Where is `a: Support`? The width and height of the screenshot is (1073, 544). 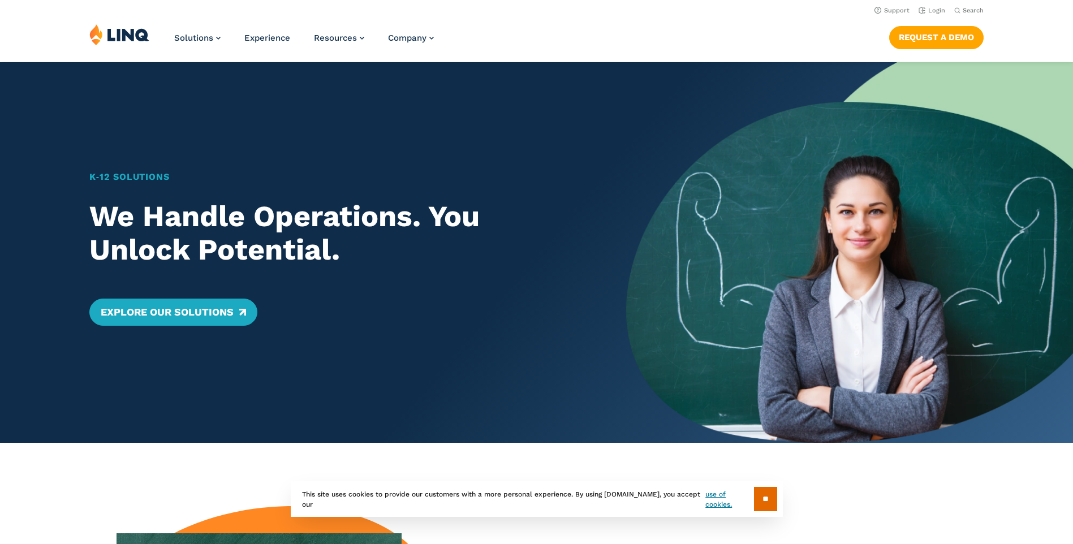 a: Support is located at coordinates (892, 10).